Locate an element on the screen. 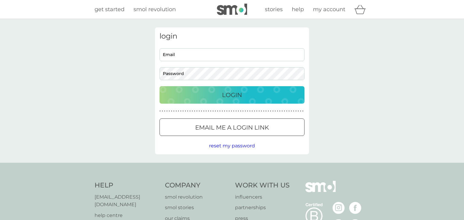 The width and height of the screenshot is (464, 220). button: reset my password is located at coordinates (232, 146).